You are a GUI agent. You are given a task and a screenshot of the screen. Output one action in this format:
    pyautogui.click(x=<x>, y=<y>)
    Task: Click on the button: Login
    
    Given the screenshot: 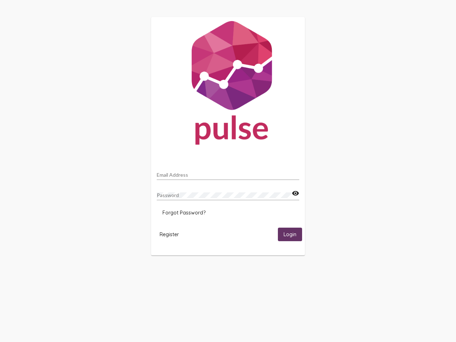 What is the action you would take?
    pyautogui.click(x=290, y=234)
    